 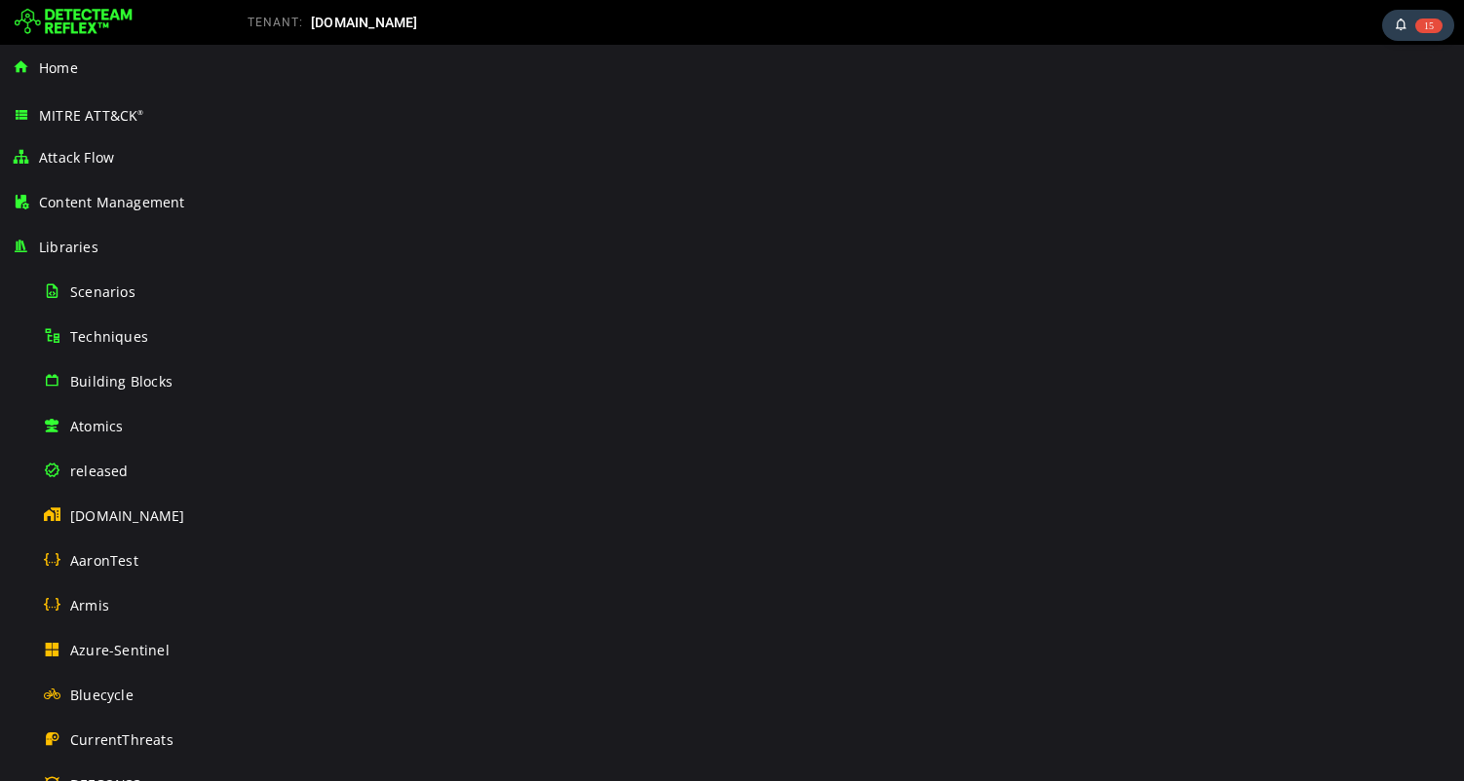 I want to click on span: Building Blocks, so click(x=121, y=381).